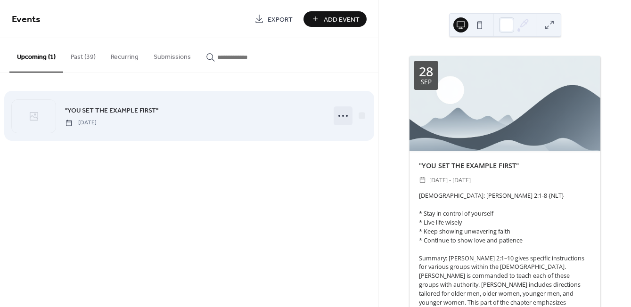 Image resolution: width=631 pixels, height=307 pixels. What do you see at coordinates (112, 111) in the screenshot?
I see `span: "YOU SET THE EXAMPLE FIRST"` at bounding box center [112, 111].